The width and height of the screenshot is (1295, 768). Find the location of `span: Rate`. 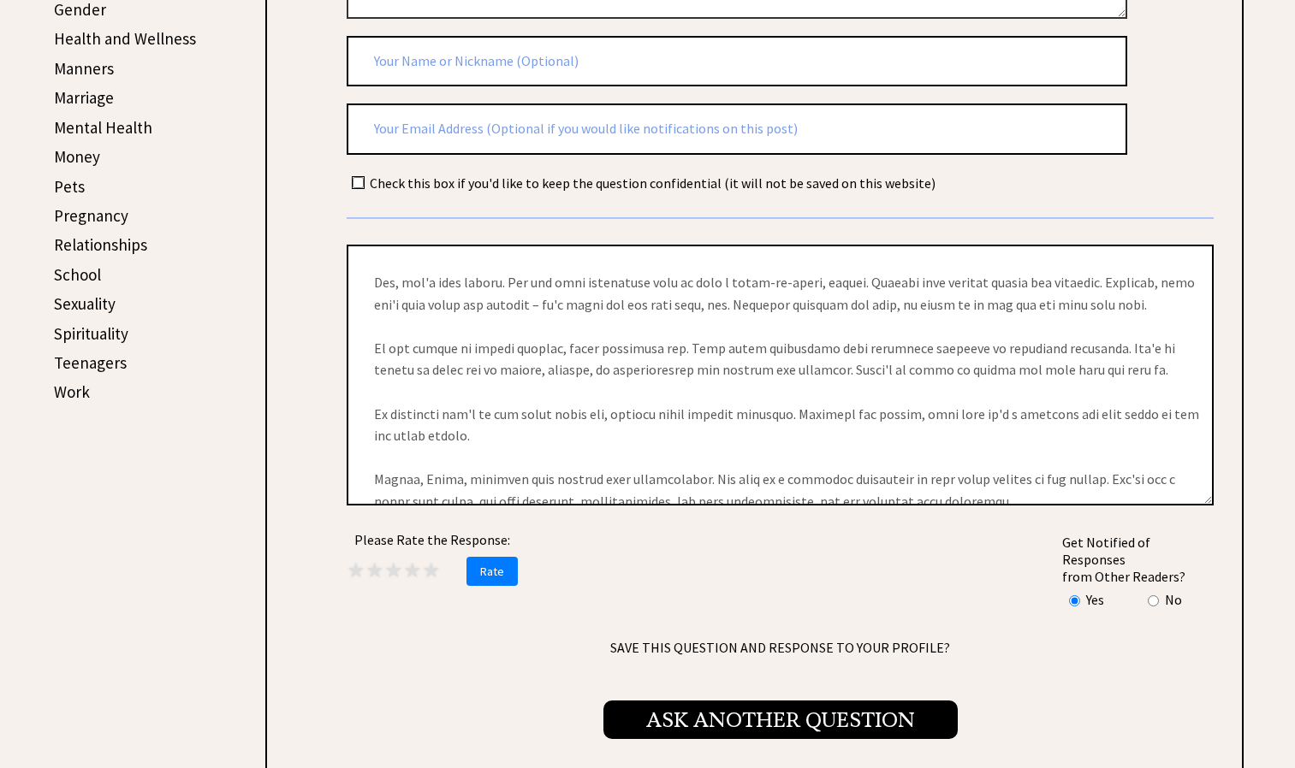

span: Rate is located at coordinates (492, 572).